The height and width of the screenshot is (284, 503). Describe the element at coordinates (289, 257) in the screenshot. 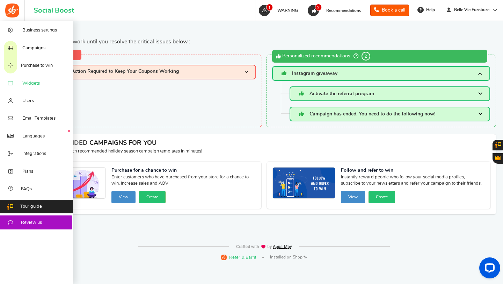

I see `span: Installed on Shopify` at that location.